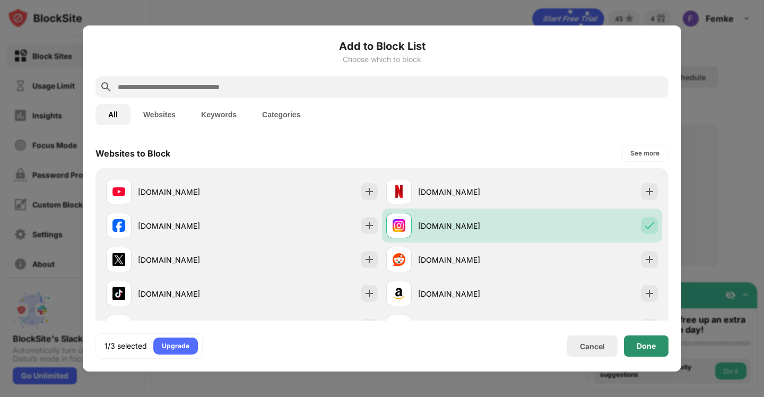 The height and width of the screenshot is (397, 764). I want to click on button: All, so click(113, 115).